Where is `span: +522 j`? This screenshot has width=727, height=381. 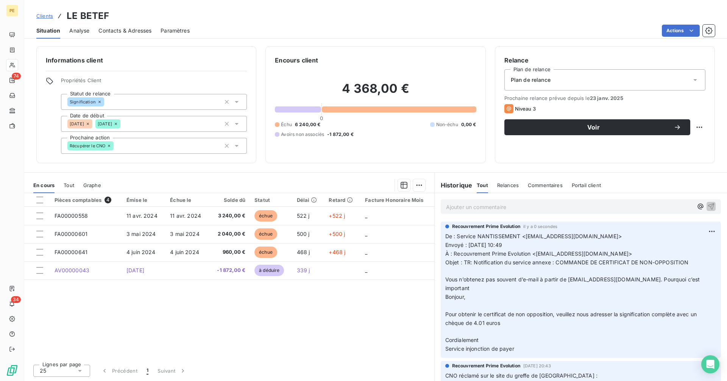
span: +522 j is located at coordinates (337, 216).